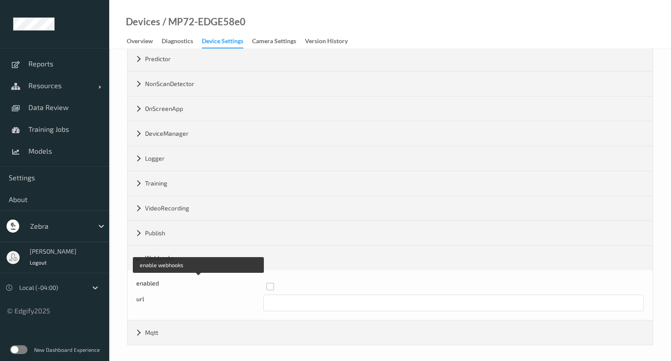 Image resolution: width=671 pixels, height=361 pixels. I want to click on div: OnScreenApp, so click(390, 109).